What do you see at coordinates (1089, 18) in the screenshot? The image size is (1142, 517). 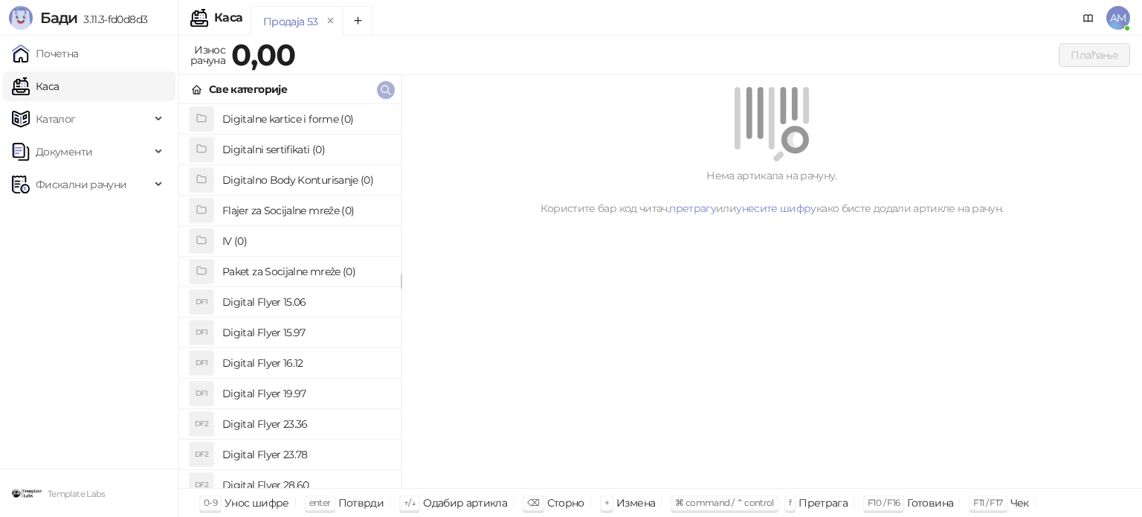 I see `a: Документација` at bounding box center [1089, 18].